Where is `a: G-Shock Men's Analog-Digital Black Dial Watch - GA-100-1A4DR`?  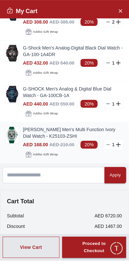 a: G-Shock Men's Analog-Digital Black Dial Watch - GA-100-1A4DR is located at coordinates (73, 51).